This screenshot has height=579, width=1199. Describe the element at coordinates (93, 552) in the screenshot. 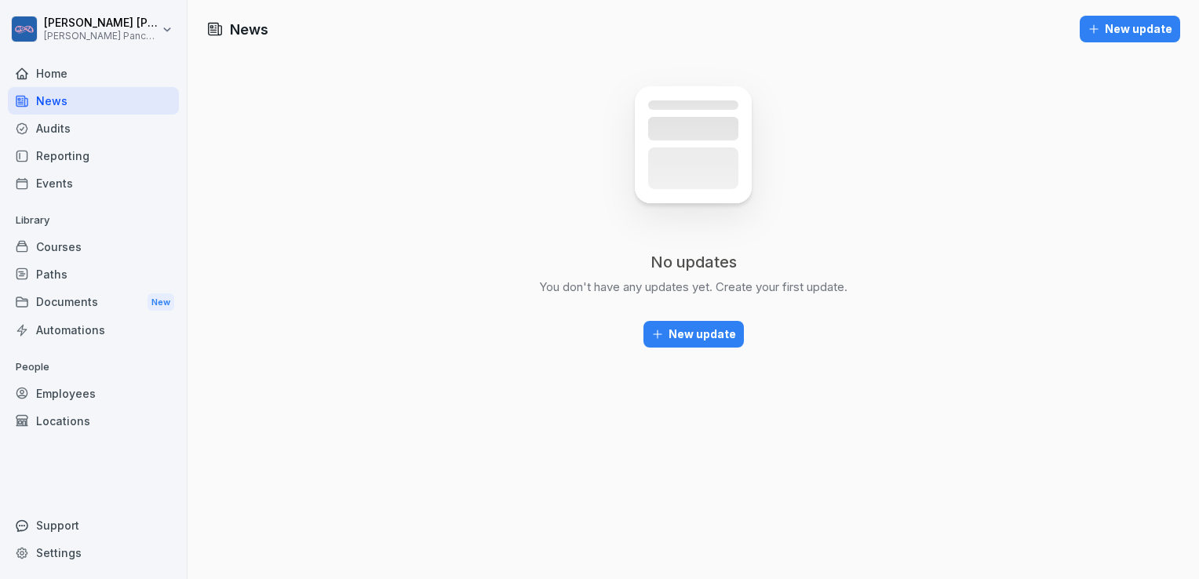

I see `div: Settings` at that location.